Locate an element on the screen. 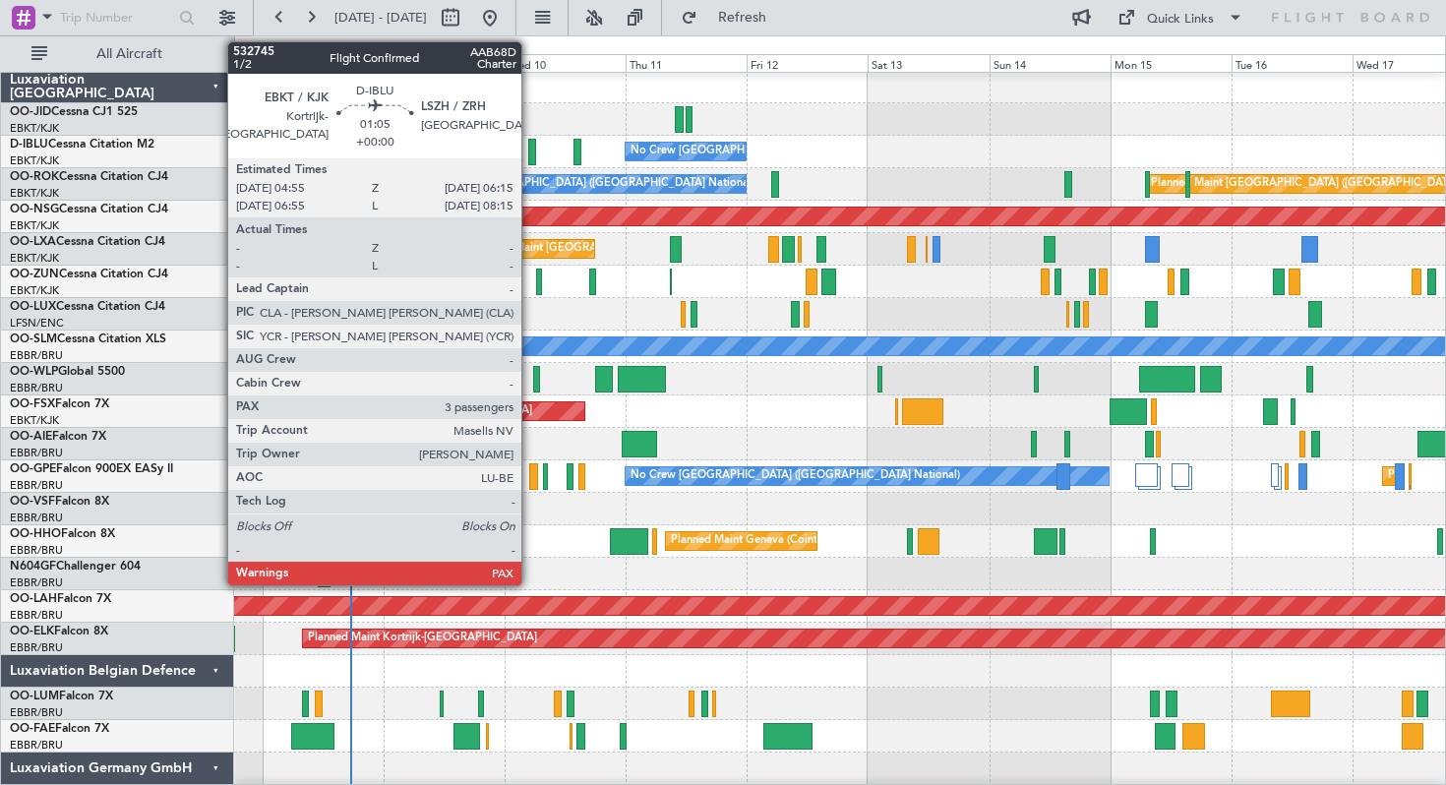 The width and height of the screenshot is (1446, 785). a: OO-JIDCessna CJ1 525 is located at coordinates (74, 112).